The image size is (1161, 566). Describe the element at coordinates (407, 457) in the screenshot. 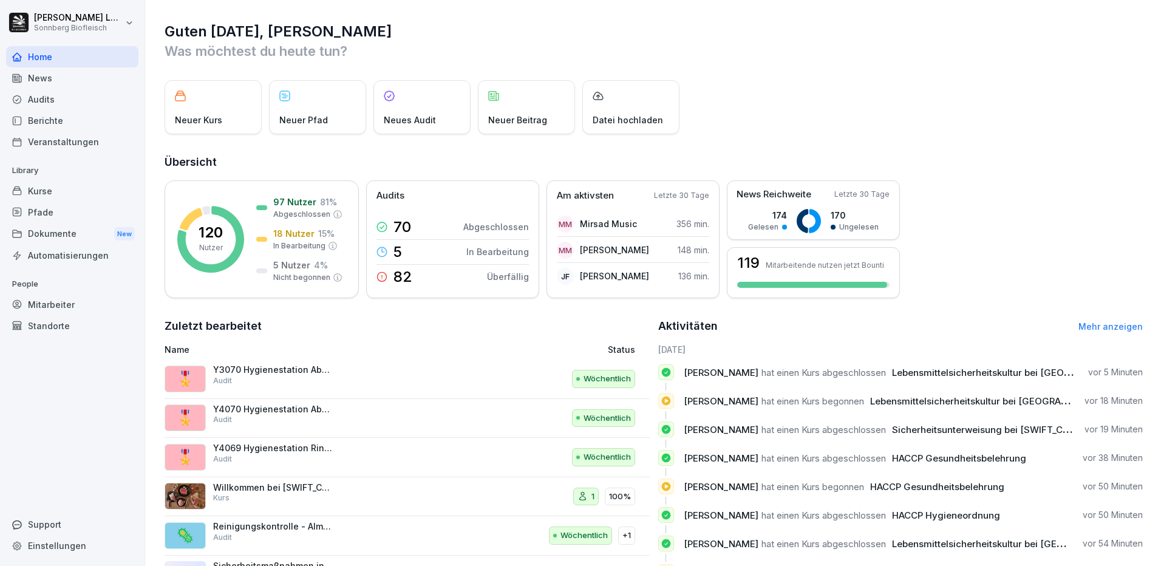

I see `a: 🎖️Y4069 Hygienestation RinderbetriebAuditWöchentlich` at that location.